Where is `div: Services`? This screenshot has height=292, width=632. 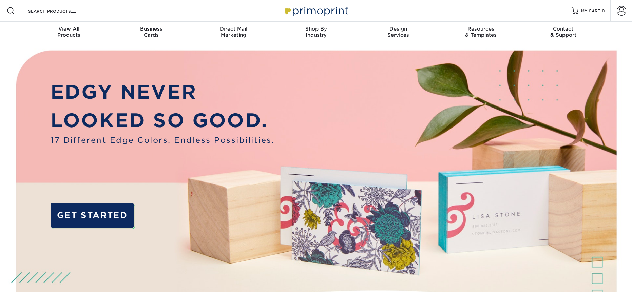 div: Services is located at coordinates (398, 32).